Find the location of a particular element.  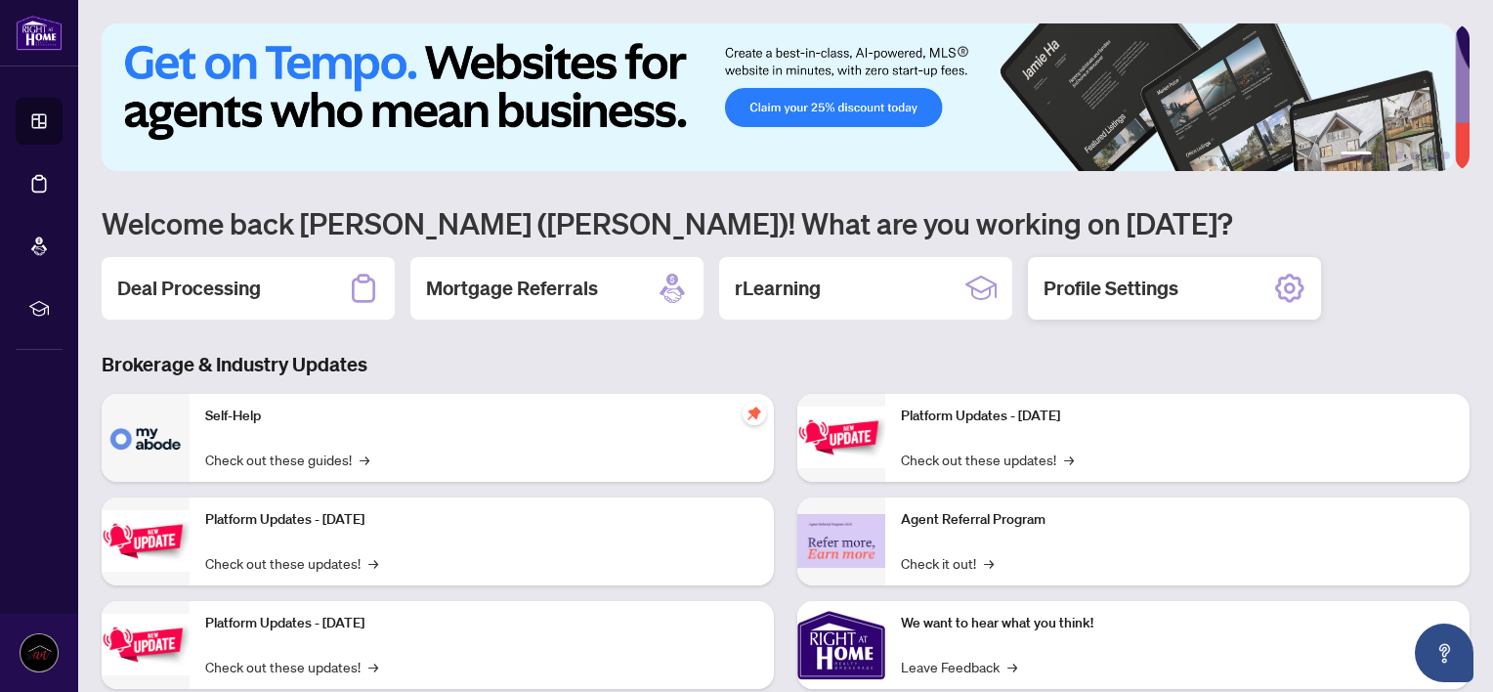

button: 1 is located at coordinates (1356, 155).